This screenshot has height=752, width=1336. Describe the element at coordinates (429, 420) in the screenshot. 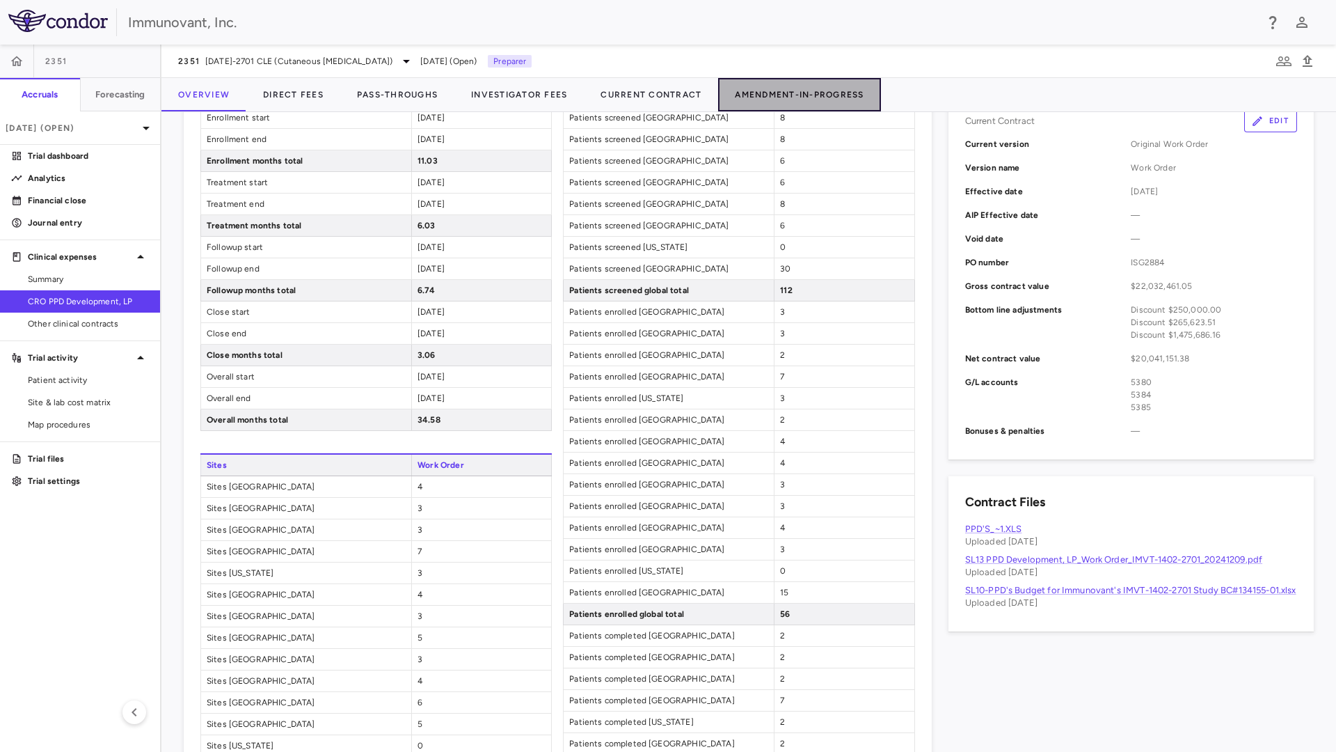

I see `span: 34.58` at that location.